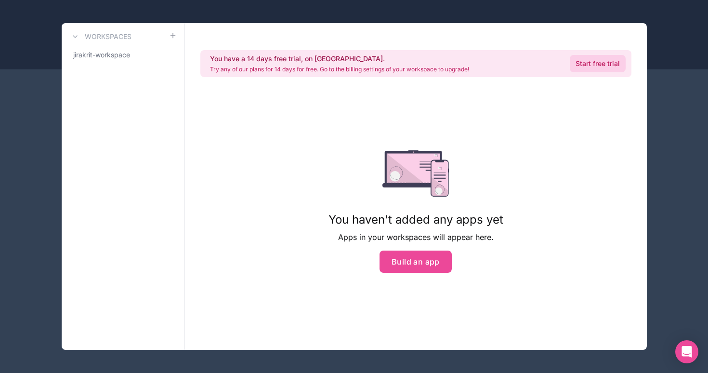 The image size is (708, 373). I want to click on a: jirakrit-workspace, so click(123, 55).